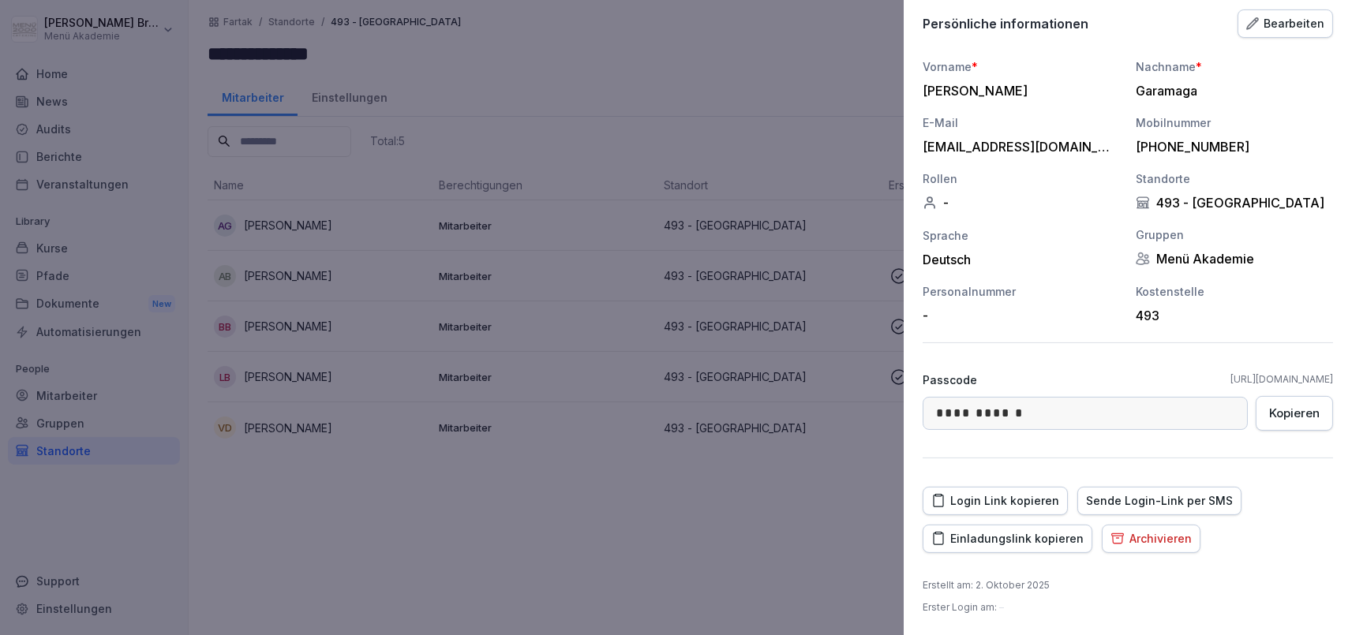 The image size is (1352, 635). Describe the element at coordinates (1007, 539) in the screenshot. I see `div: Einladungslink kopieren` at that location.